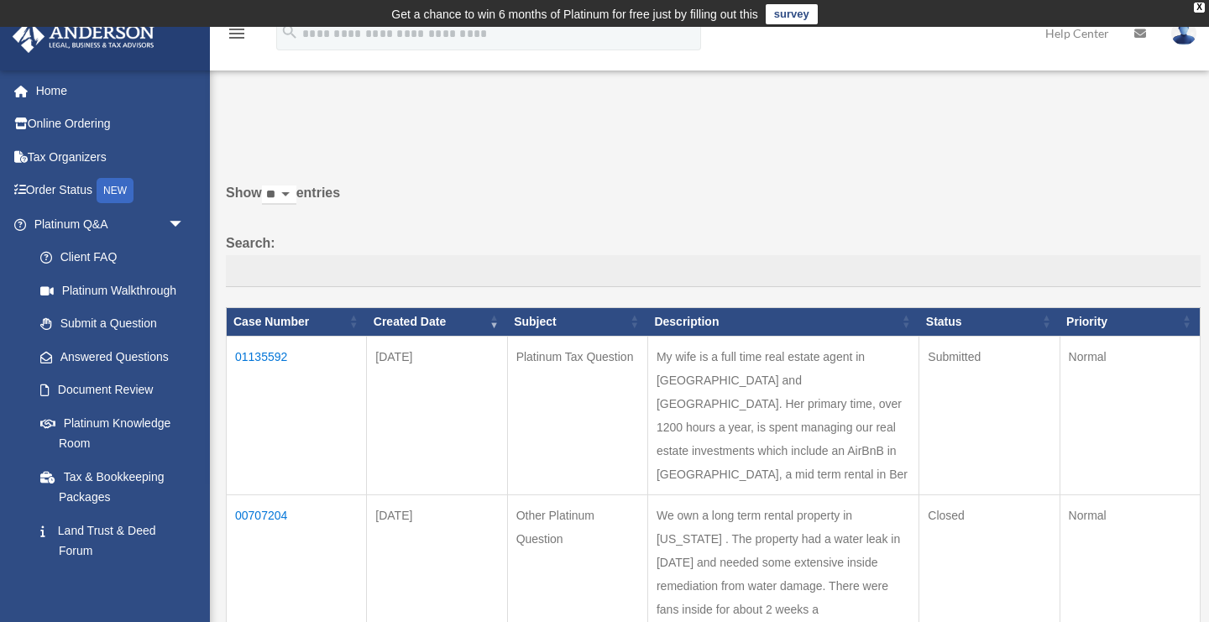 Image resolution: width=1209 pixels, height=622 pixels. Describe the element at coordinates (83, 36) in the screenshot. I see `img: Anderson Advisors Platinum Portal` at that location.